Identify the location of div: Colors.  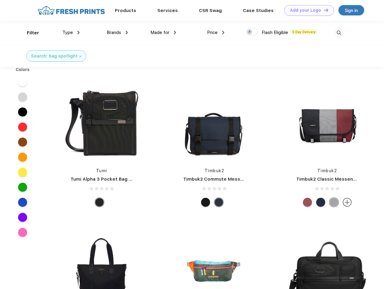
(23, 70).